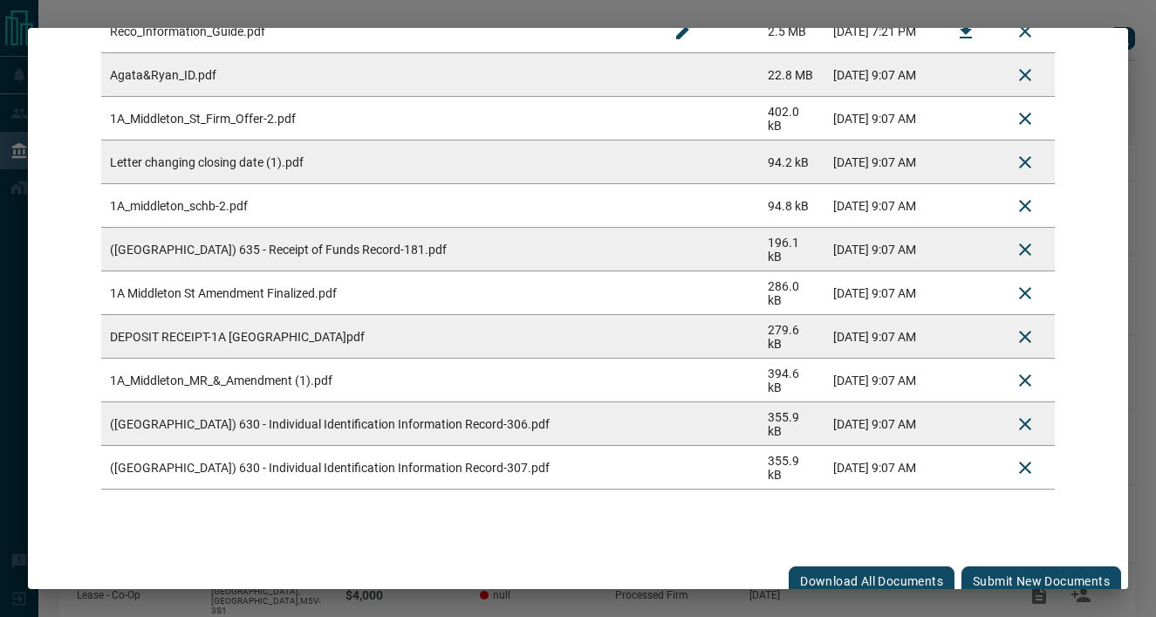 Image resolution: width=1156 pixels, height=617 pixels. I want to click on button: Download All Documents, so click(872, 581).